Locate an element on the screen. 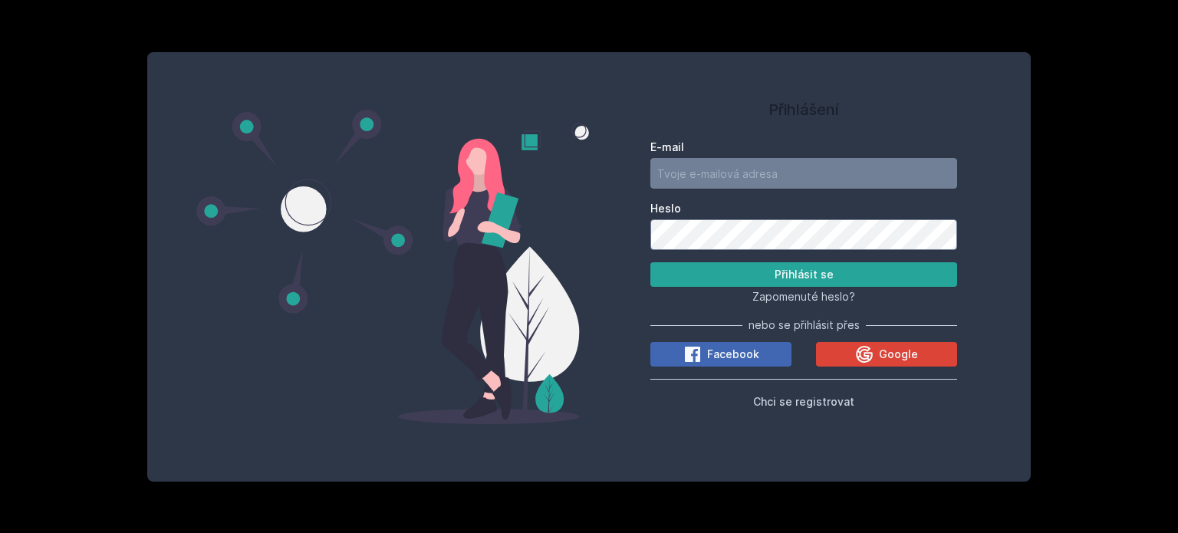 The height and width of the screenshot is (533, 1178). label: Heslo is located at coordinates (804, 209).